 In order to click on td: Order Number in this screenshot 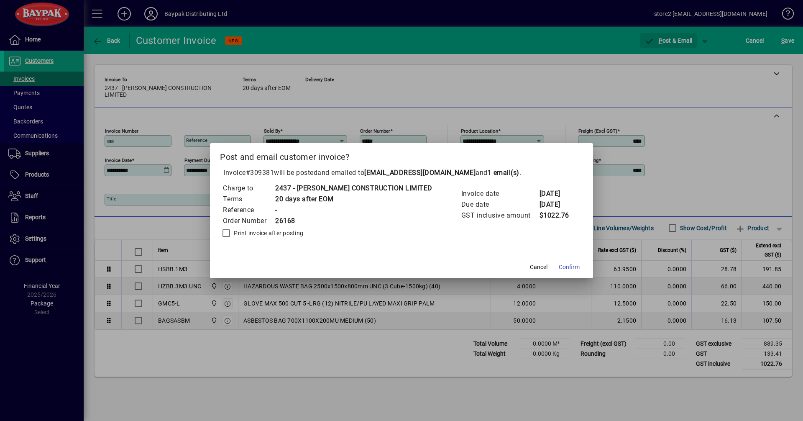, I will do `click(248, 221)`.